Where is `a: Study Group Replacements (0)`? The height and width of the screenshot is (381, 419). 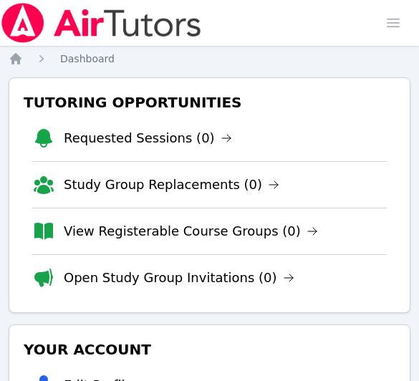
a: Study Group Replacements (0) is located at coordinates (171, 185).